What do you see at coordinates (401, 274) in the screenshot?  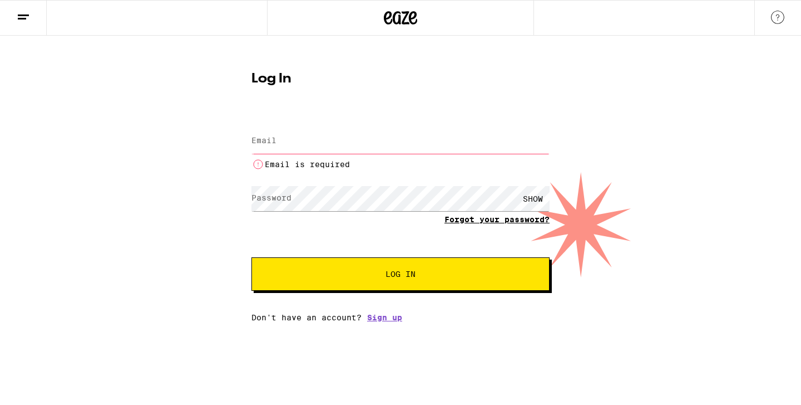 I see `button: Log In` at bounding box center [401, 274].